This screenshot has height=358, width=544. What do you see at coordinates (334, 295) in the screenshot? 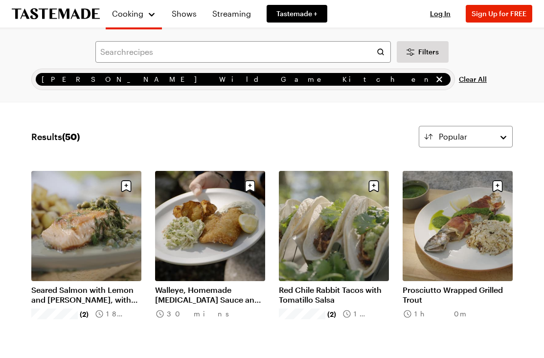
I see `a: Red Chile Rabbit Tacos with Tomatillo Salsa` at bounding box center [334, 295].